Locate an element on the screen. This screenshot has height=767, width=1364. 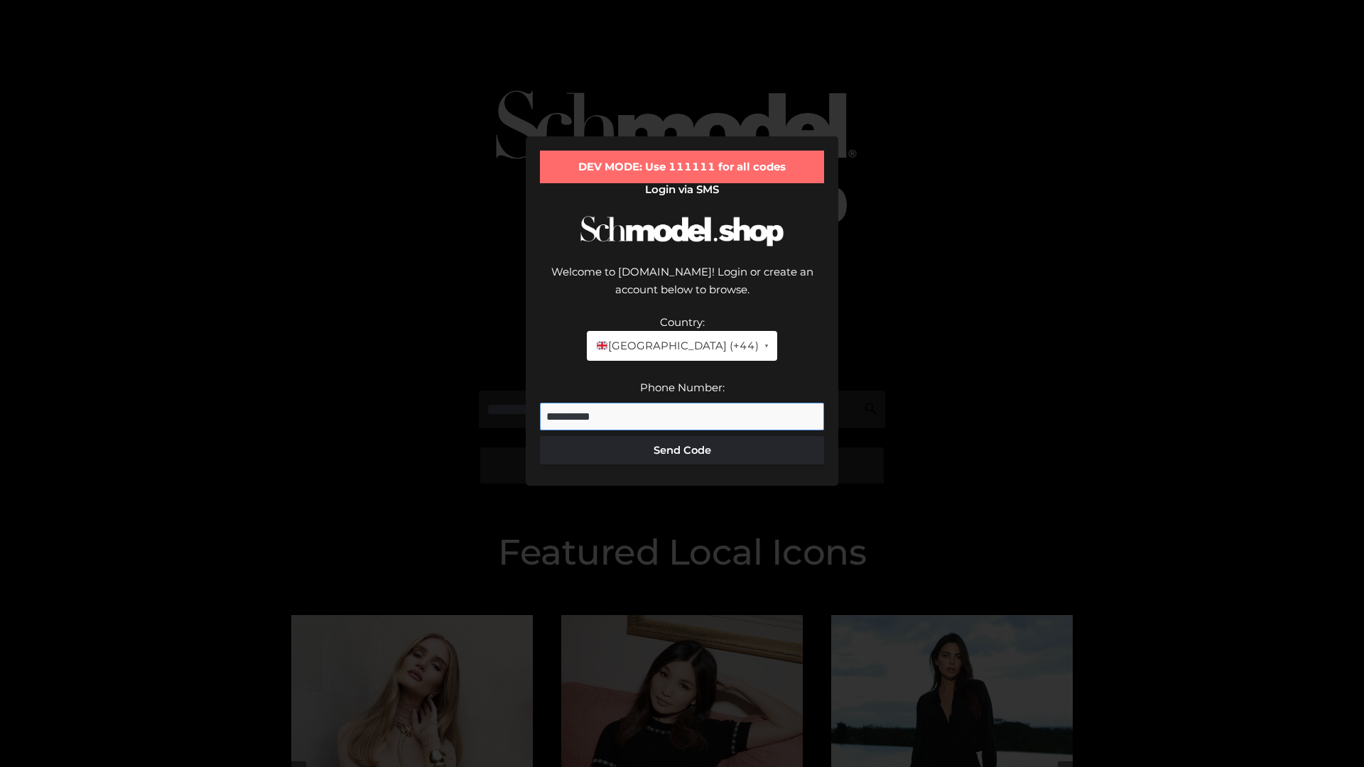
label: Country: is located at coordinates (682, 322).